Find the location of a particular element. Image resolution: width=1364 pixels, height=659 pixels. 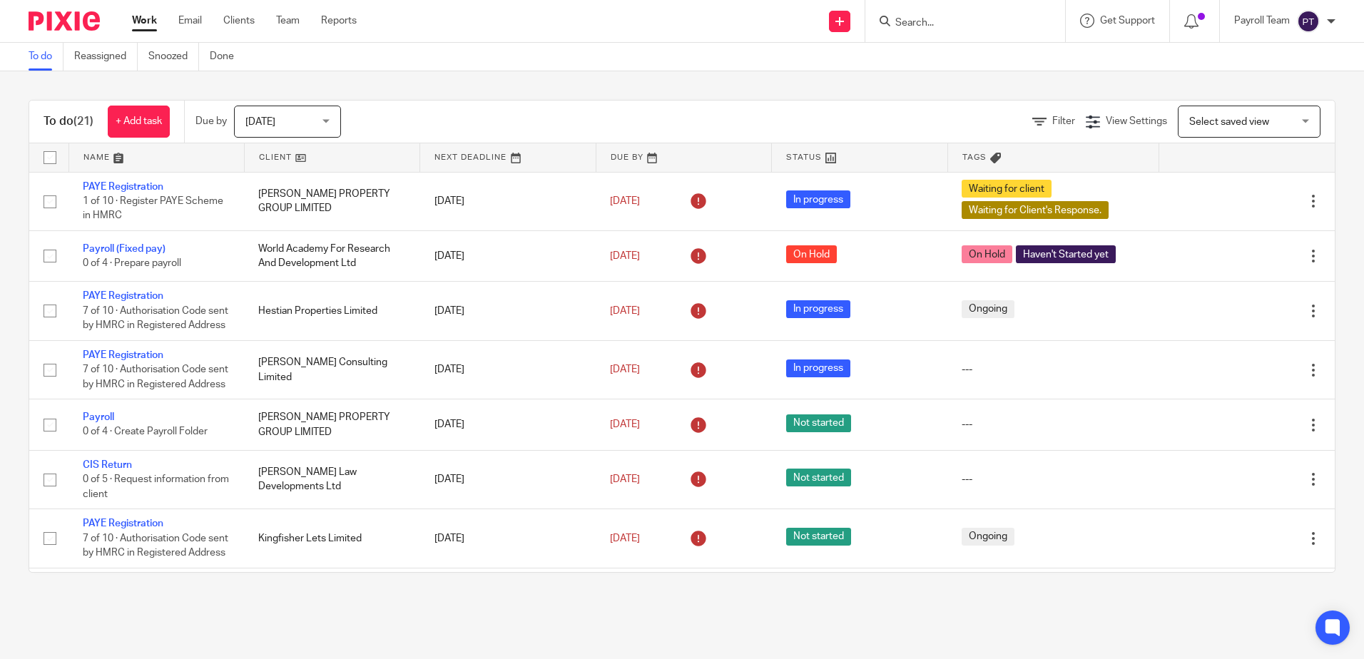

span: 0 of 4 · Create Payroll Folder is located at coordinates (145, 432).